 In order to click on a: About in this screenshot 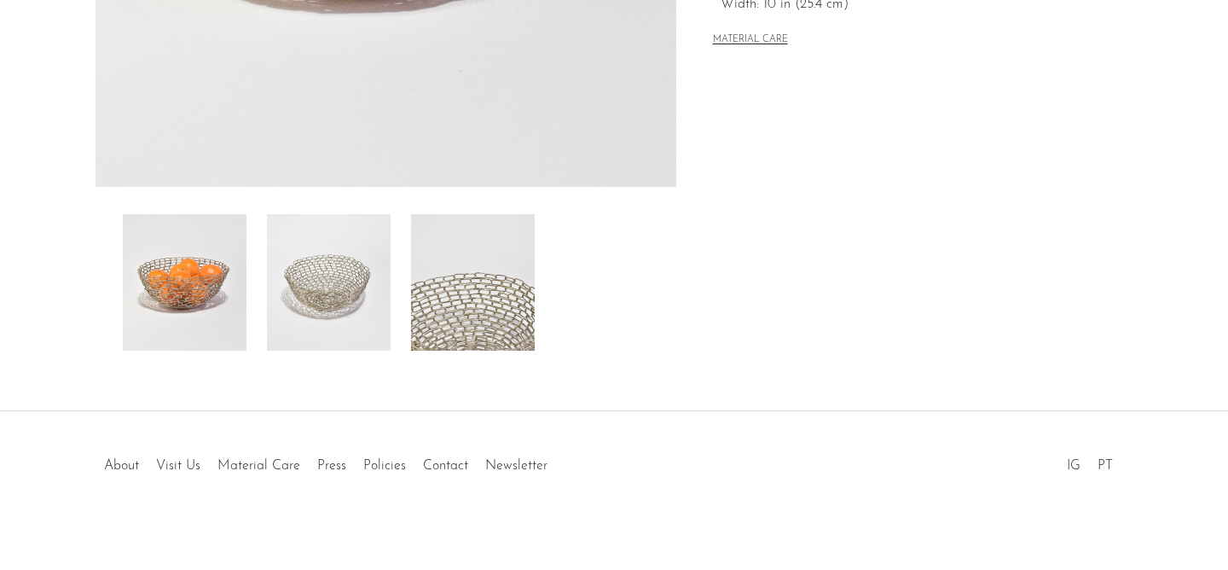, I will do `click(121, 466)`.